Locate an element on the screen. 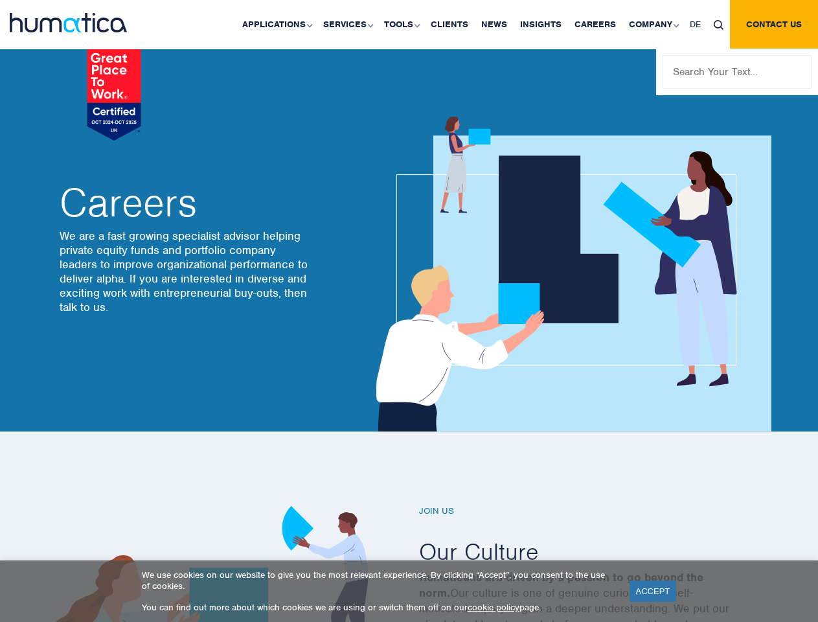 The image size is (818, 622). input: Search Your Text... is located at coordinates (737, 72).